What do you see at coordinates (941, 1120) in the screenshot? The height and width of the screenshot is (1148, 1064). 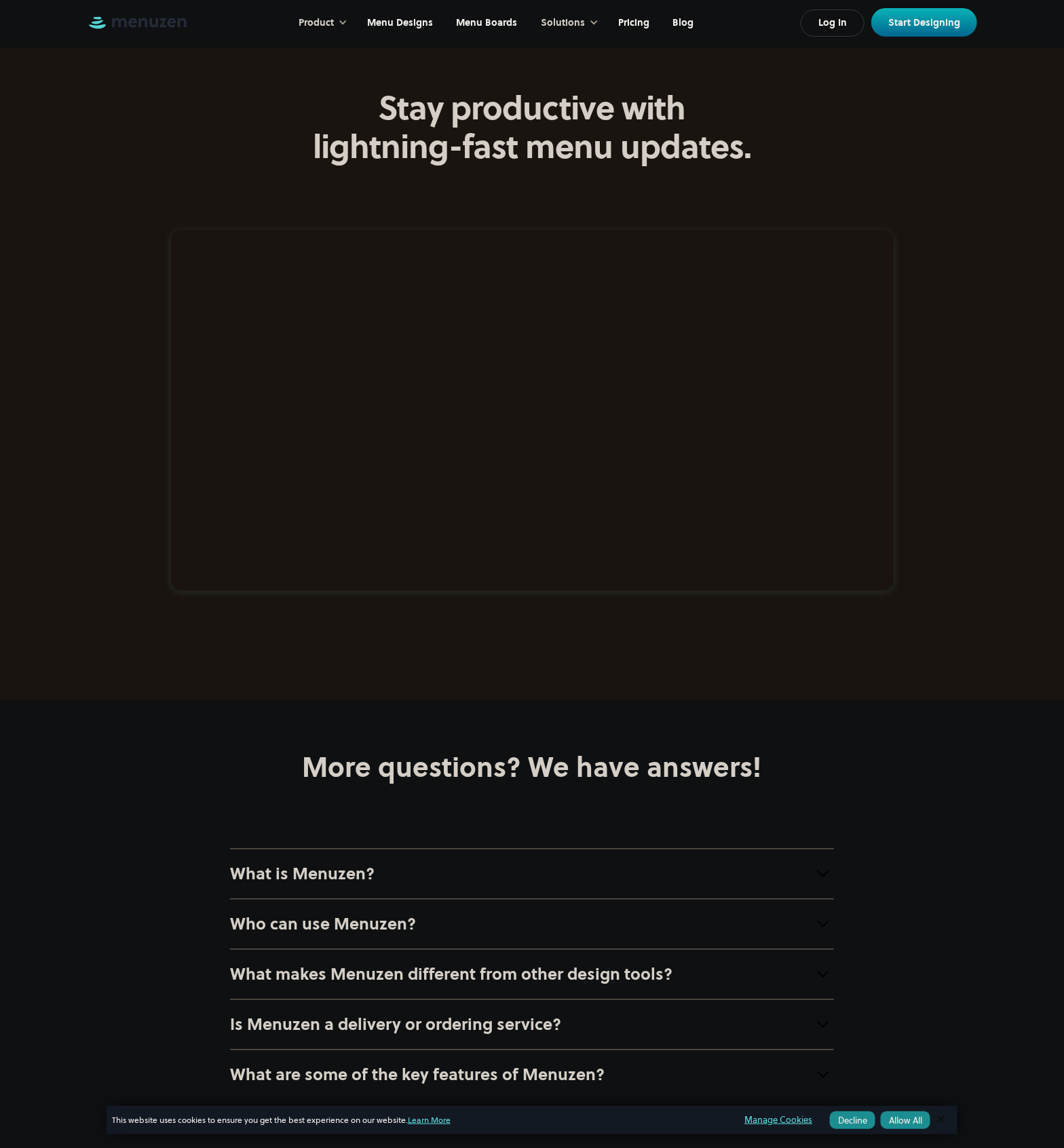 I see `a: Dismiss Banner` at bounding box center [941, 1120].